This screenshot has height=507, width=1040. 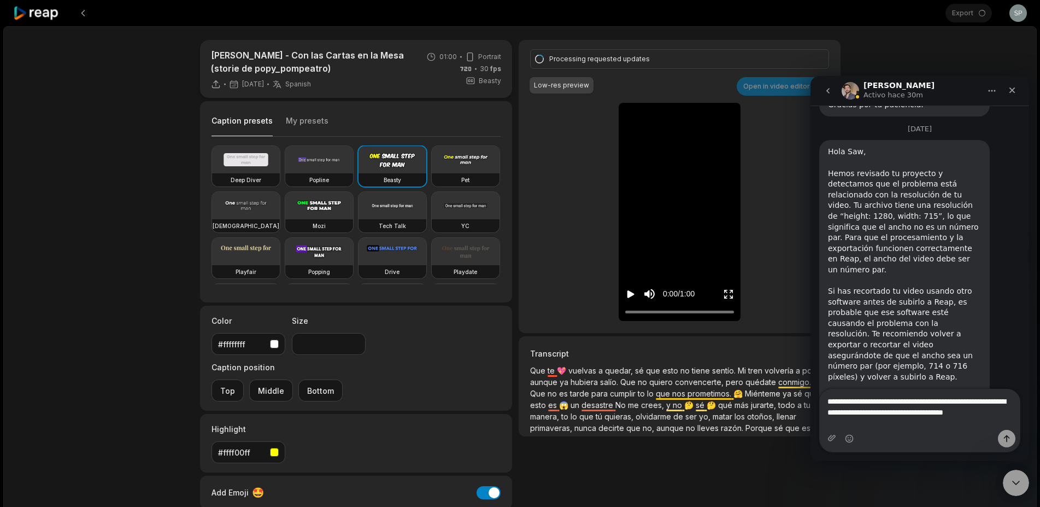 I want to click on div: Hola Saw, ​, so click(x=94, y=81).